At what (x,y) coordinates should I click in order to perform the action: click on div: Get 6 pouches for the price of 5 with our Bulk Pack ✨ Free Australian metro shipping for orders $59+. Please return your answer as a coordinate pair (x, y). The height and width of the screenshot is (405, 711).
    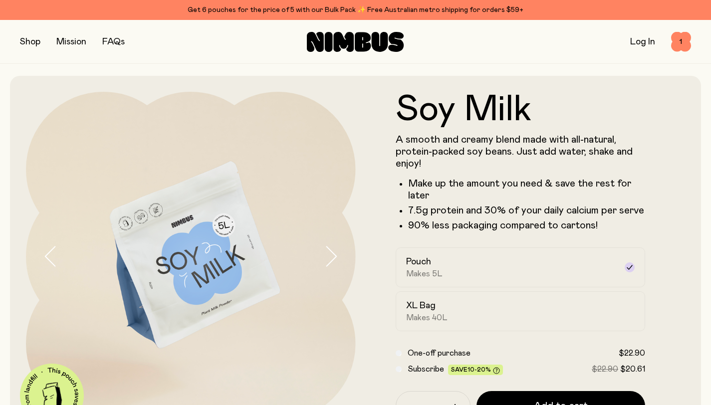
    Looking at the image, I should click on (355, 10).